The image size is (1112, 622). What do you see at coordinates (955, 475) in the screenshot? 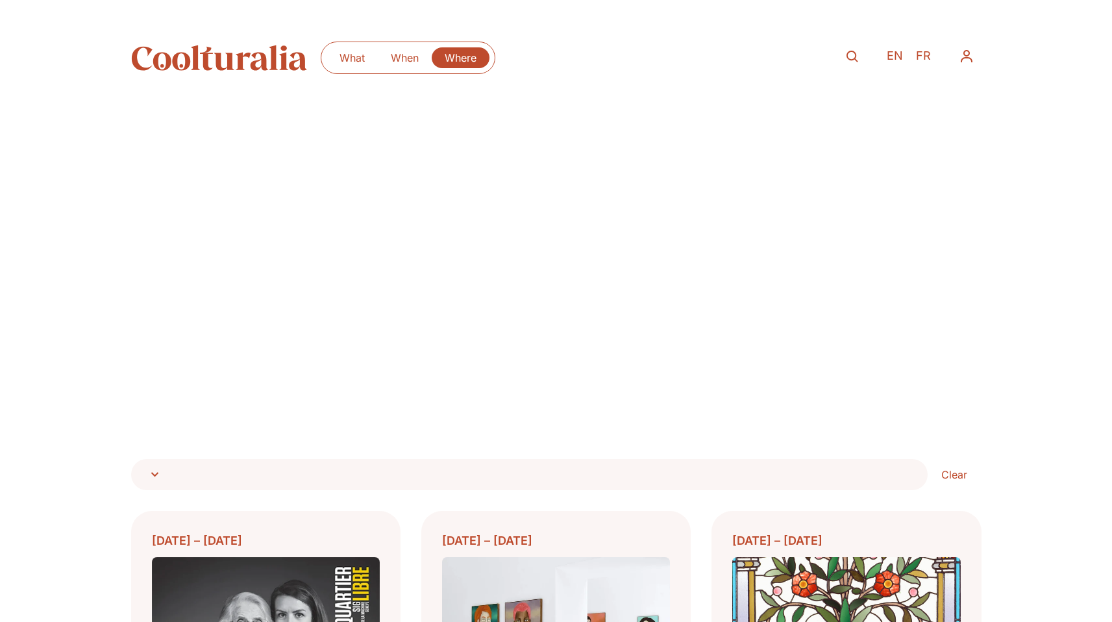
I see `a: Clear` at bounding box center [955, 475].